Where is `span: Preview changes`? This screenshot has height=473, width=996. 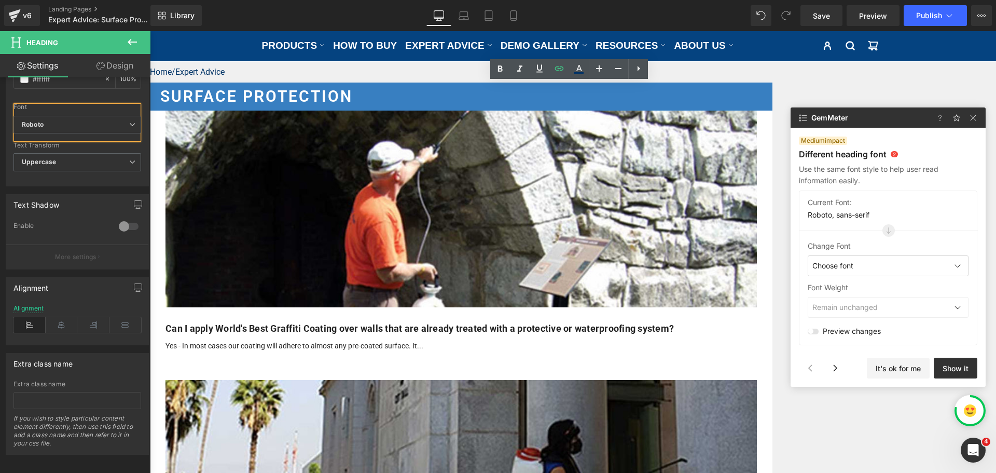
span: Preview changes is located at coordinates (852, 331).